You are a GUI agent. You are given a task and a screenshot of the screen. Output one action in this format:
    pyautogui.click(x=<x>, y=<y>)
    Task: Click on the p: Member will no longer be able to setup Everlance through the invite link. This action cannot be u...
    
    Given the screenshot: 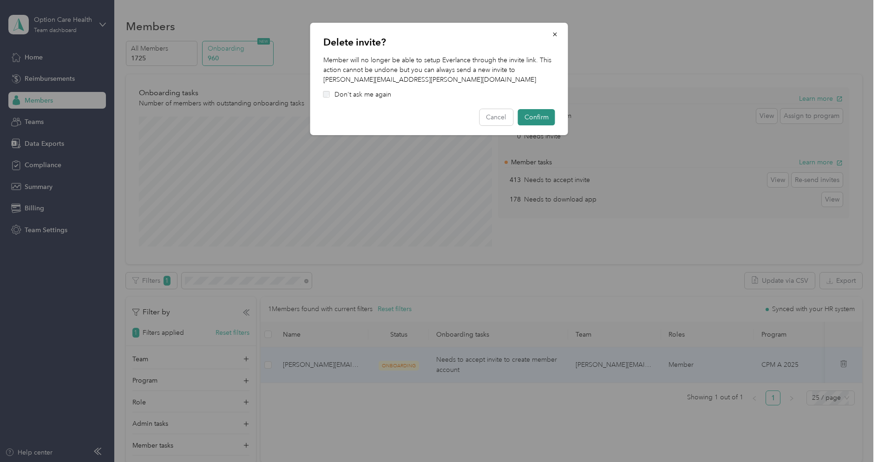 What is the action you would take?
    pyautogui.click(x=439, y=65)
    